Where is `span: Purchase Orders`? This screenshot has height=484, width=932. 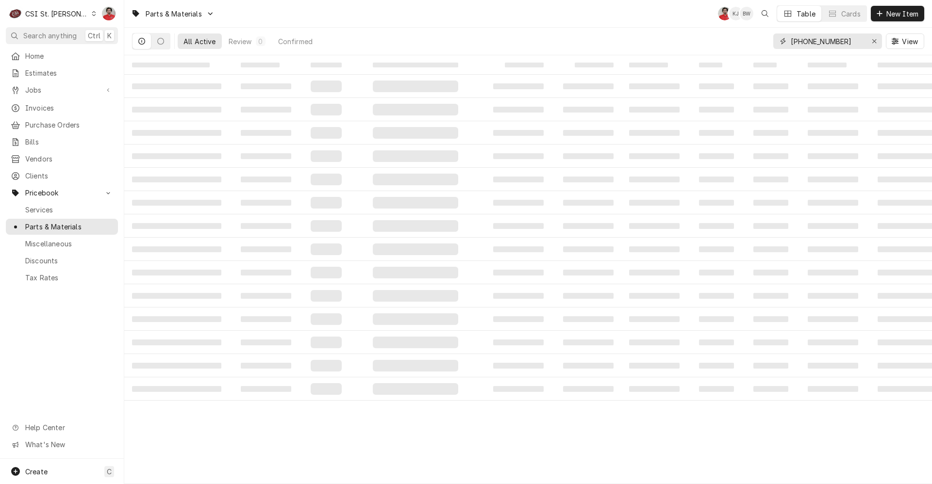
span: Purchase Orders is located at coordinates (69, 125).